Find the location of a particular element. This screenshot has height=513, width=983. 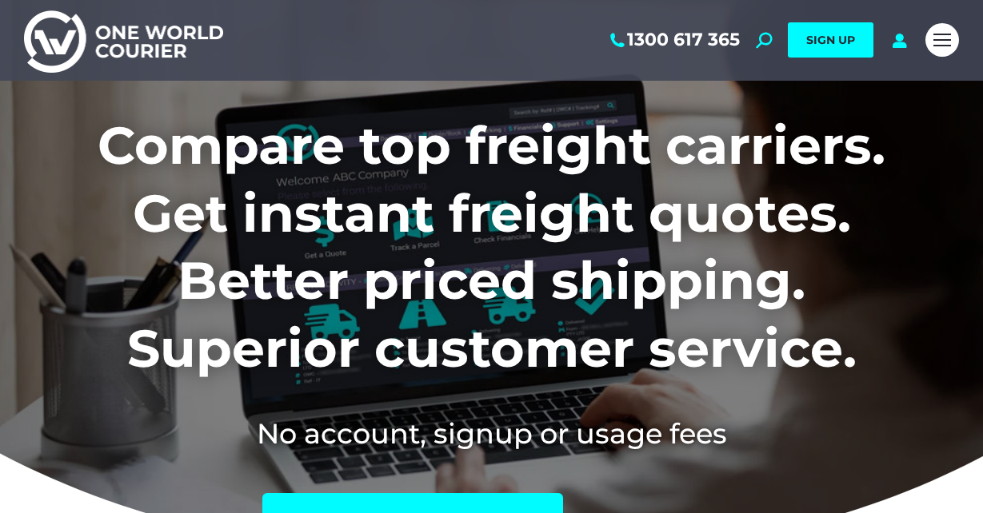

a: SIGN UP is located at coordinates (830, 40).